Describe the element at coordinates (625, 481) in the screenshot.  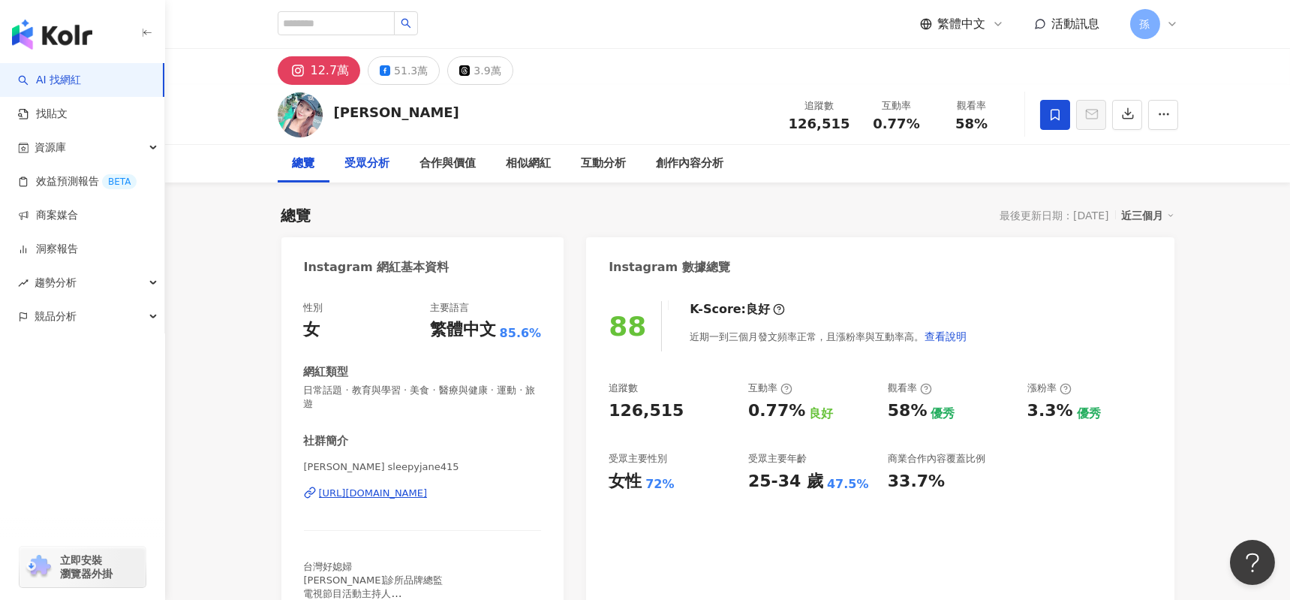
I see `div: 女性` at that location.